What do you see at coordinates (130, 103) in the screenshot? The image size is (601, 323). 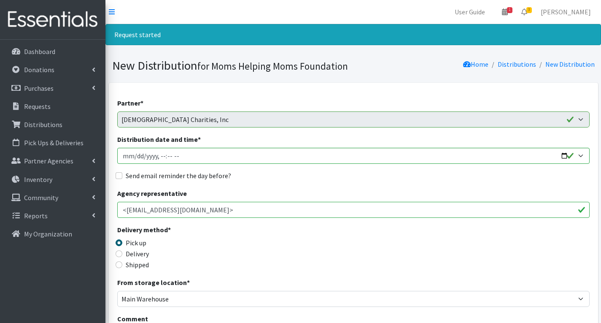 I see `label: Partner` at bounding box center [130, 103].